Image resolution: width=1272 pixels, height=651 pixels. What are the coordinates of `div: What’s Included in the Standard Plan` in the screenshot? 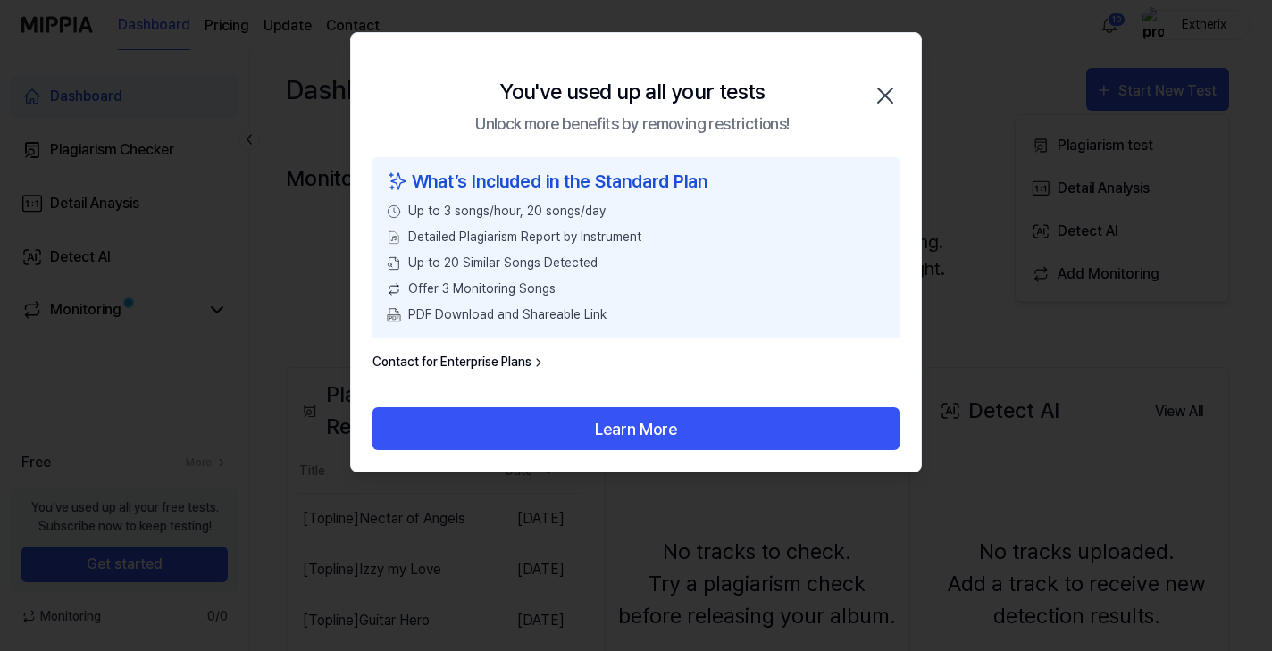 It's located at (636, 181).